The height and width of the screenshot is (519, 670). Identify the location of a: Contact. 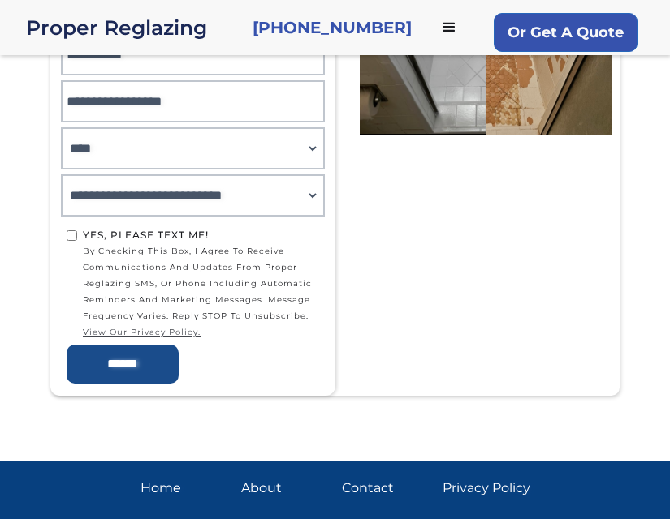
(386, 489).